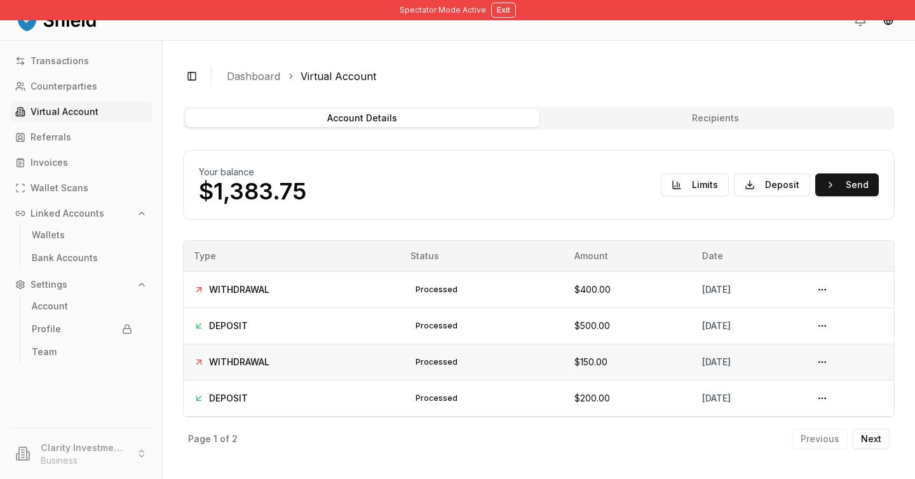 The width and height of the screenshot is (915, 479). What do you see at coordinates (292, 256) in the screenshot?
I see `th: Type` at bounding box center [292, 256].